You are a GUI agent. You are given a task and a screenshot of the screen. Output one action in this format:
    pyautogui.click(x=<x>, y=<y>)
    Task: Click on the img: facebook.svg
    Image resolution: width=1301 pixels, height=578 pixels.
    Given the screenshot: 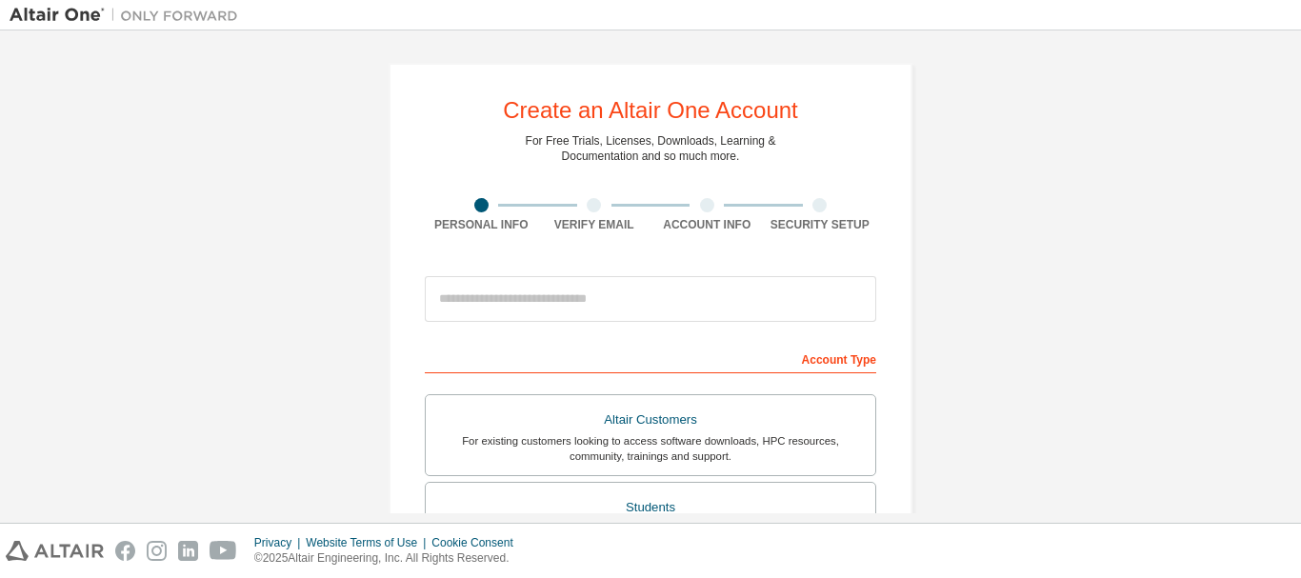 What is the action you would take?
    pyautogui.click(x=125, y=551)
    